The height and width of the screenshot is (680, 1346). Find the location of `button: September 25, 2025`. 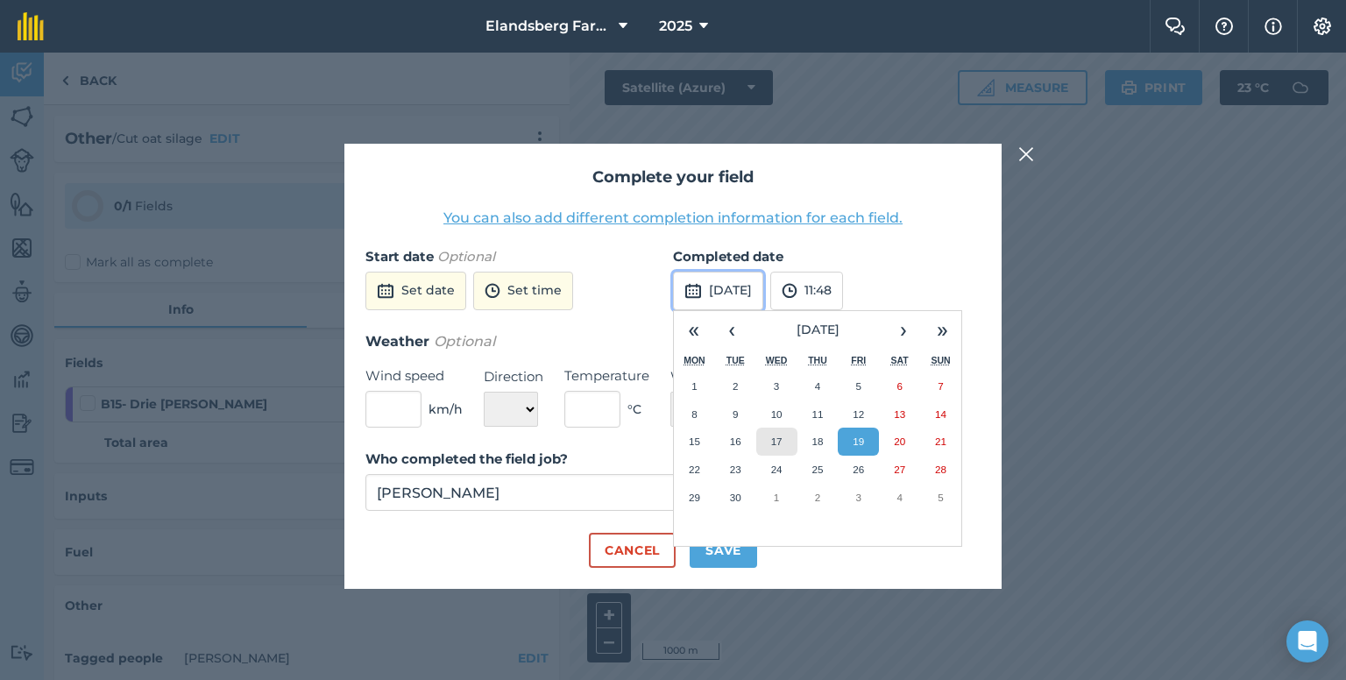

button: September 25, 2025 is located at coordinates (818, 470).